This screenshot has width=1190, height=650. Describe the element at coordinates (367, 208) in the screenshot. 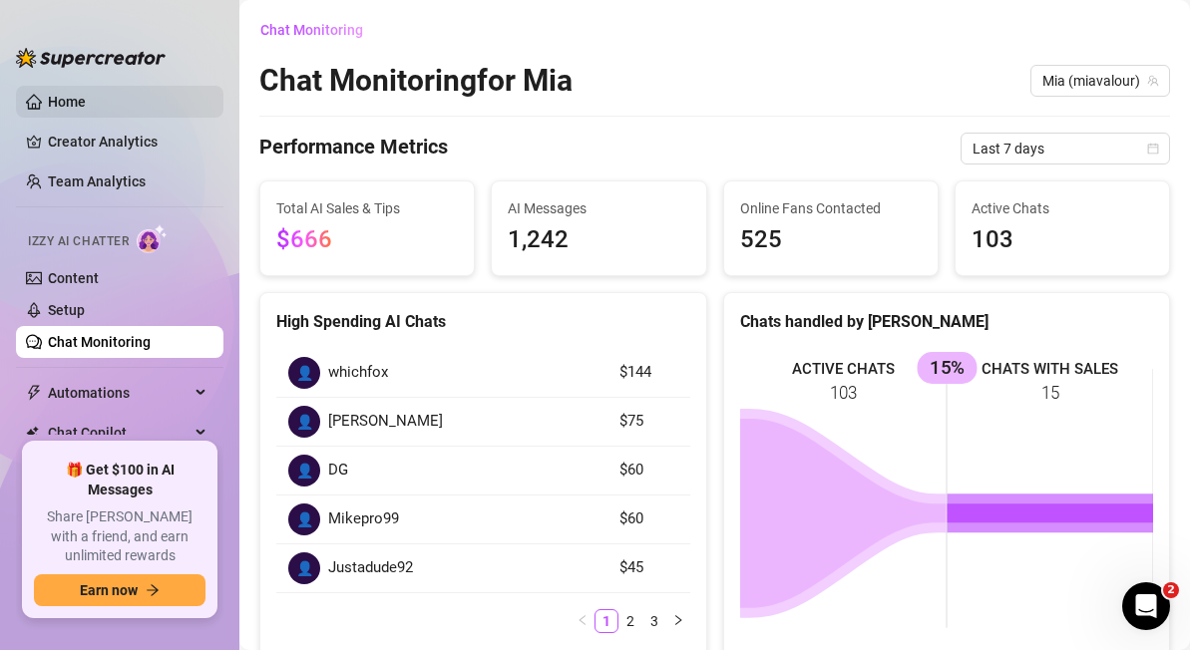

I see `span: Total AI Sales & Tips` at that location.